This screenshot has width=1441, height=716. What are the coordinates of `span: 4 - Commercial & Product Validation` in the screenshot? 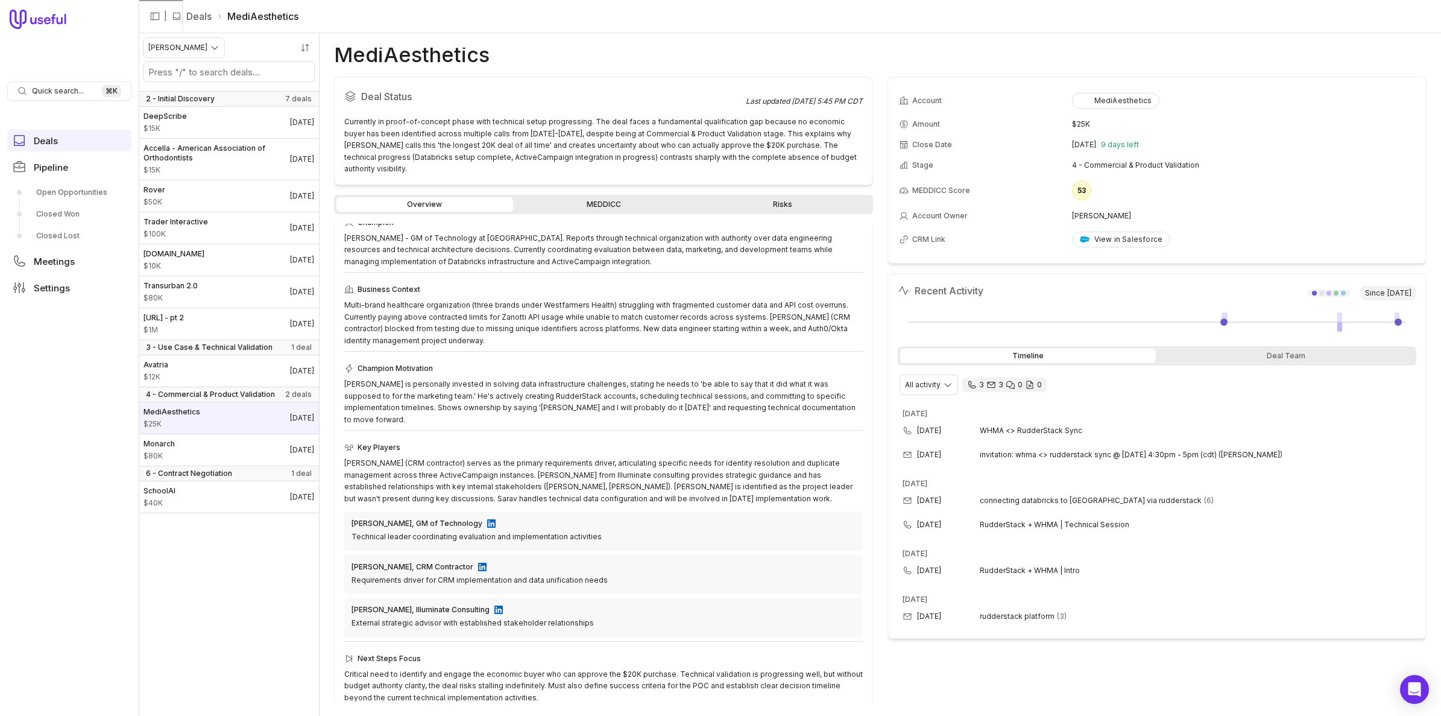 It's located at (210, 394).